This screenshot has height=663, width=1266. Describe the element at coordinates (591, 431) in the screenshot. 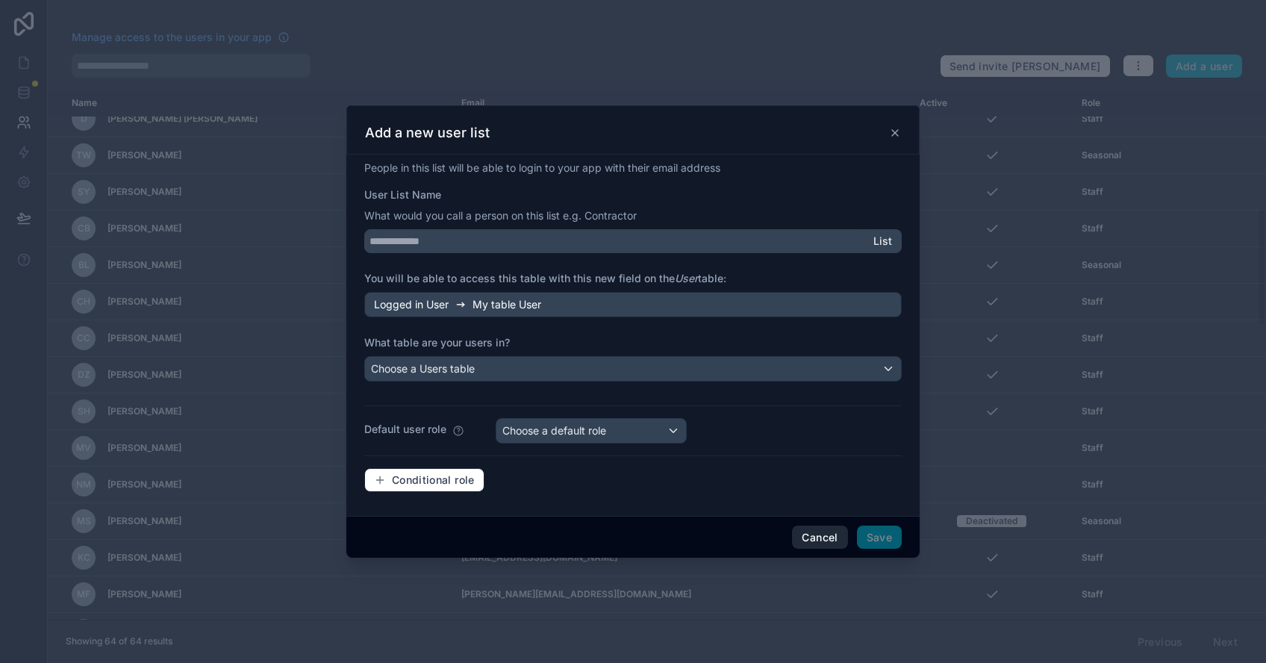

I see `button: Choose a default role` at that location.